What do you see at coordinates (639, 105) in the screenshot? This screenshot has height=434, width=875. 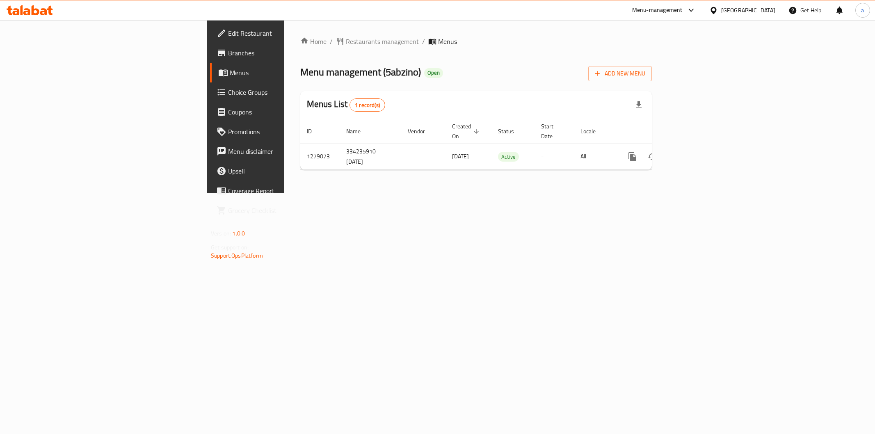 I see `div: Export file` at bounding box center [639, 105].